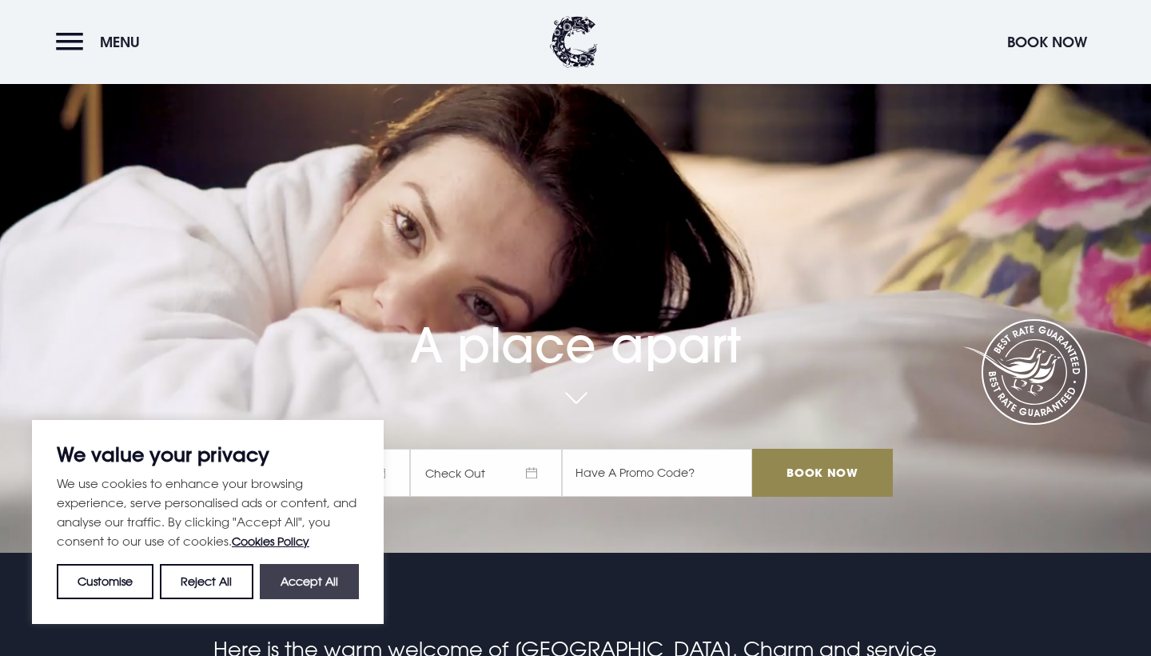 This screenshot has width=1151, height=656. What do you see at coordinates (206, 581) in the screenshot?
I see `button: Reject All` at bounding box center [206, 581].